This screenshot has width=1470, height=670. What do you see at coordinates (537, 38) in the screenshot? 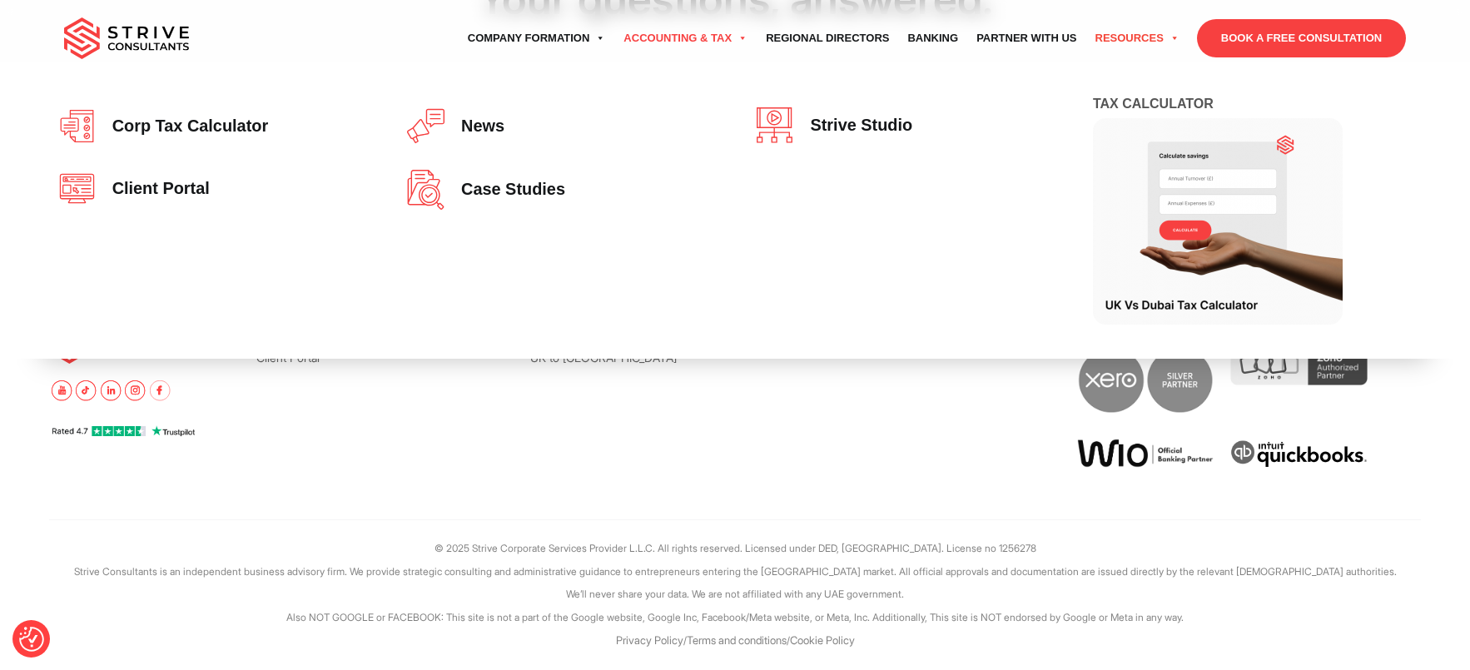
I see `a: Company Formation` at bounding box center [537, 38].